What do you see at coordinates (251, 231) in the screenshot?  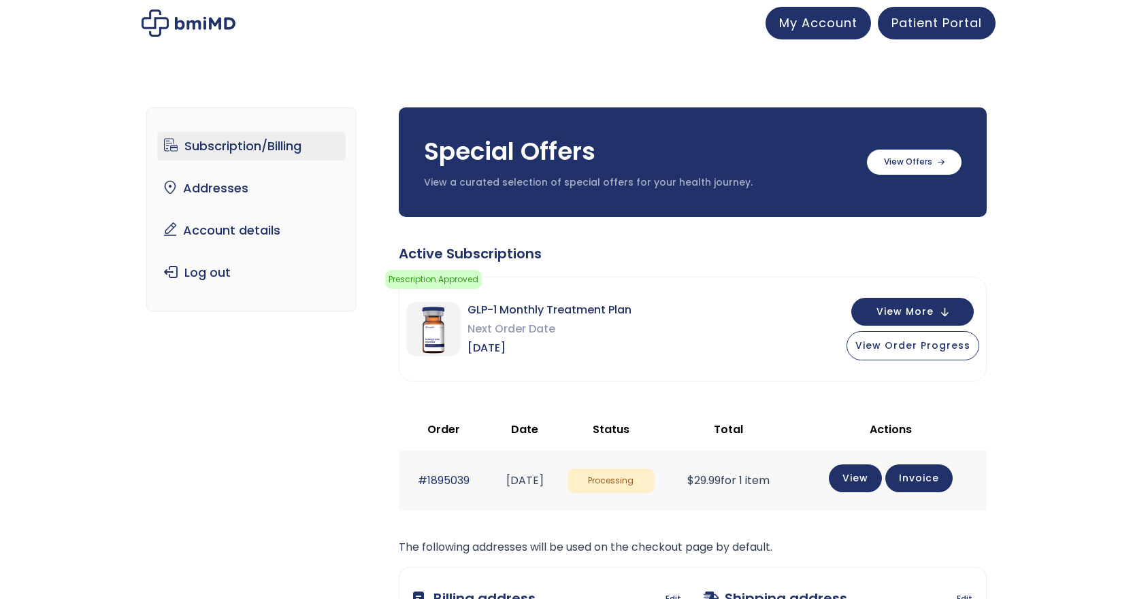 I see `a: Account details` at bounding box center [251, 231].